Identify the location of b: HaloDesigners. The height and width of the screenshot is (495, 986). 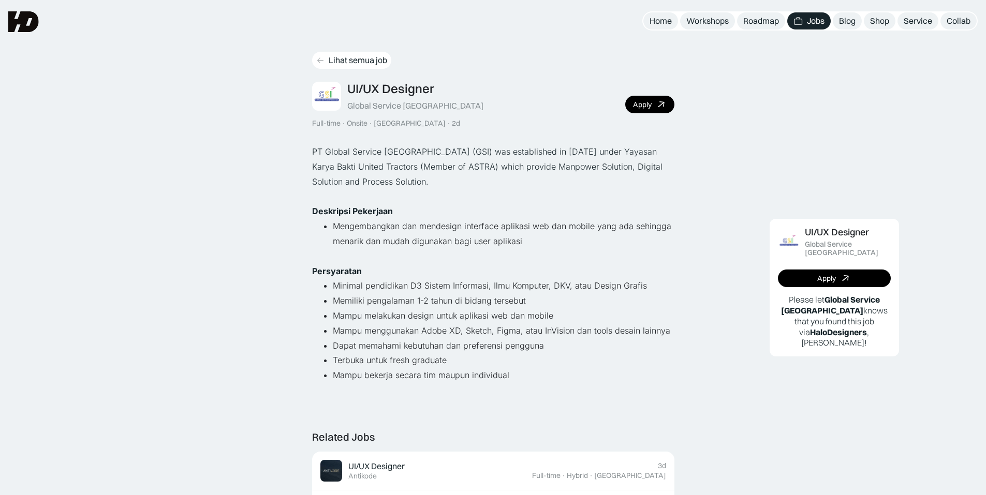
(839, 332).